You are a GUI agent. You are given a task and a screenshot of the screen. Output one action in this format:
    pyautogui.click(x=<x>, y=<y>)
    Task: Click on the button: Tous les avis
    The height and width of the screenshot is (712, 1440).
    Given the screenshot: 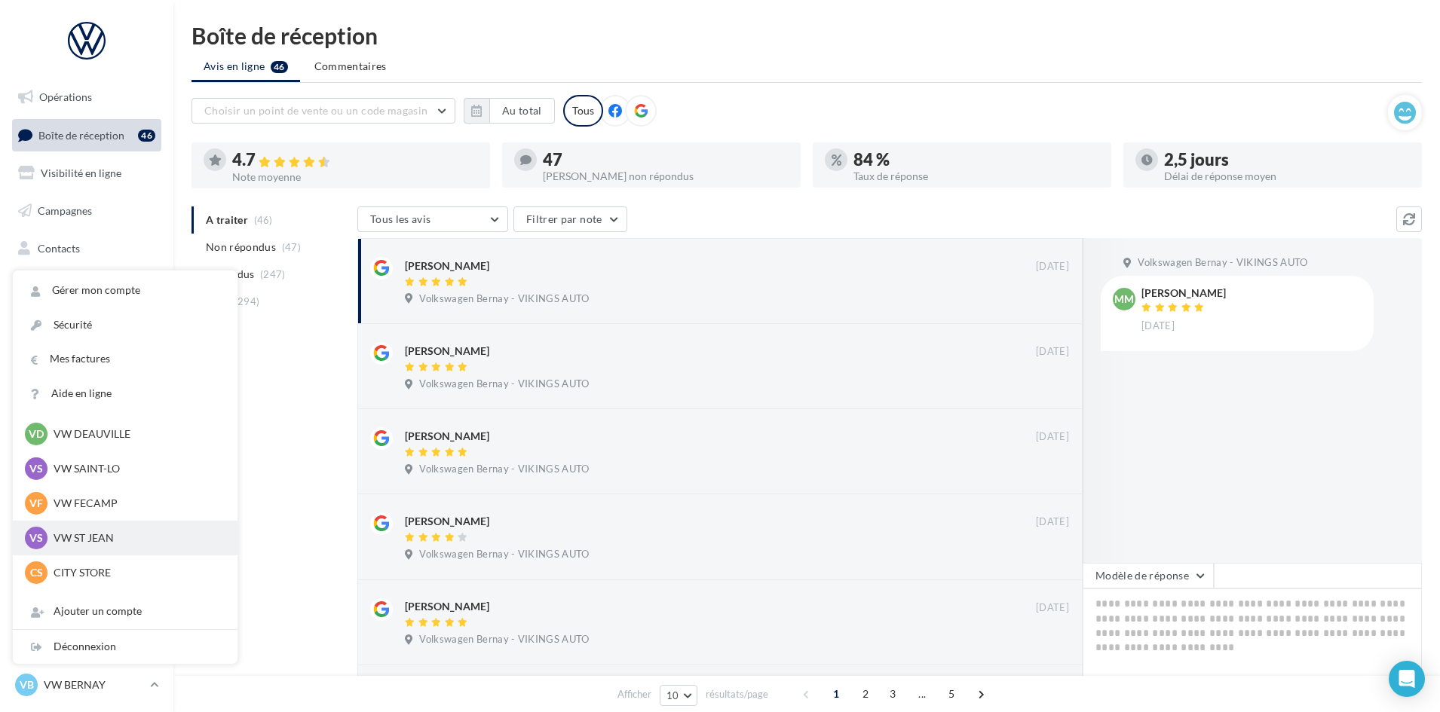 What is the action you would take?
    pyautogui.click(x=433, y=219)
    